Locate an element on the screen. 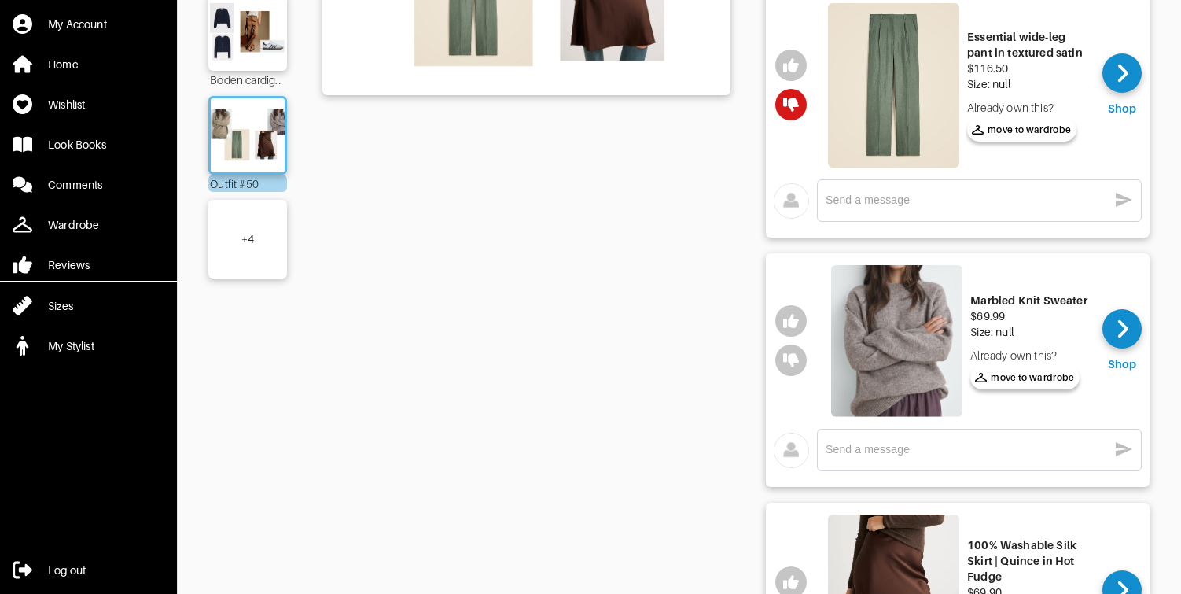 This screenshot has height=594, width=1181. div: Essential wide-leg pant in textured satin is located at coordinates (1028, 45).